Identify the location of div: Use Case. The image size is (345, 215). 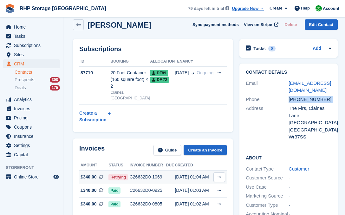
(267, 187).